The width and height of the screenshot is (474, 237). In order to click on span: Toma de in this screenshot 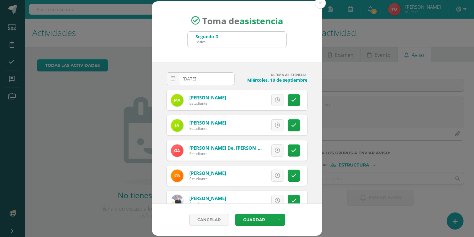, I will do `click(243, 20)`.